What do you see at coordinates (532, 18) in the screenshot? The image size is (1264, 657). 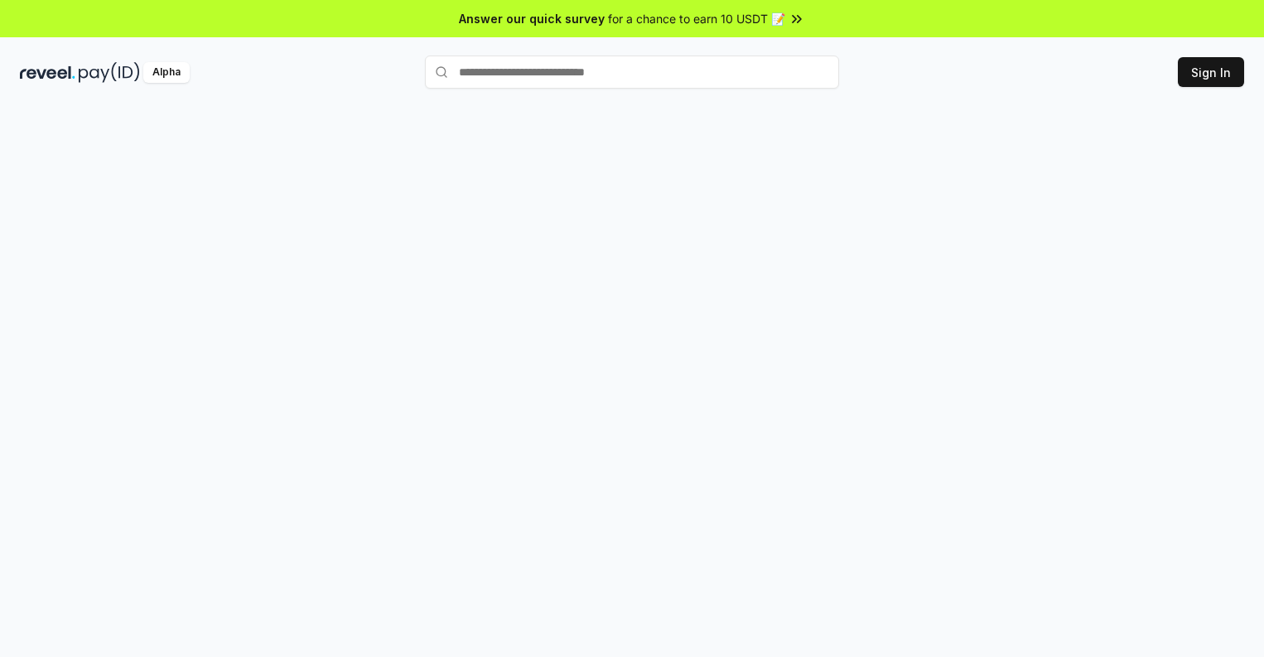 I see `span: Answer our quick survey` at bounding box center [532, 18].